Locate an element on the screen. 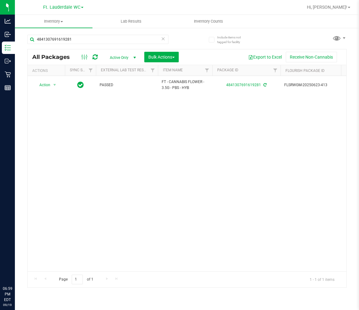 The width and height of the screenshot is (359, 310). a: 4841307691619281 is located at coordinates (243, 85).